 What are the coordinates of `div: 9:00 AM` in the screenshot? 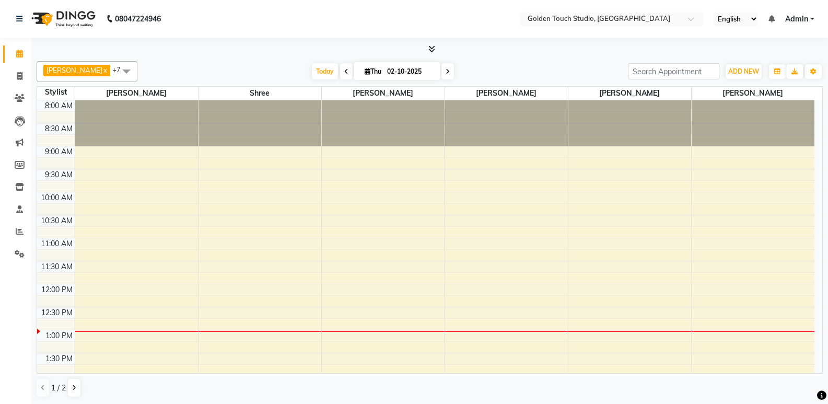 It's located at (59, 152).